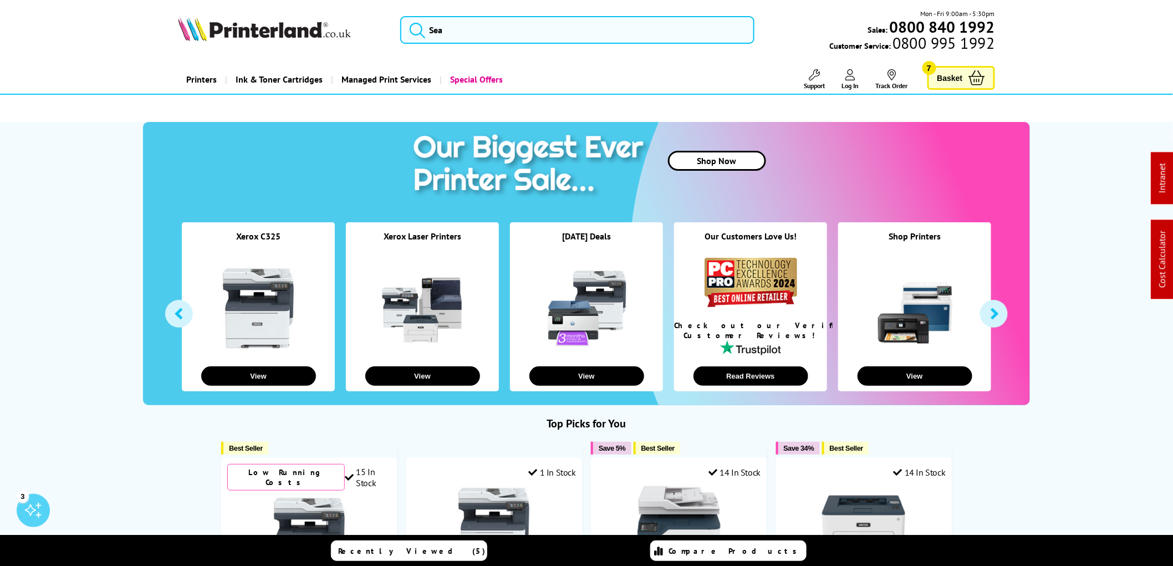 Image resolution: width=1173 pixels, height=566 pixels. I want to click on b: 0800 840 1992, so click(943, 27).